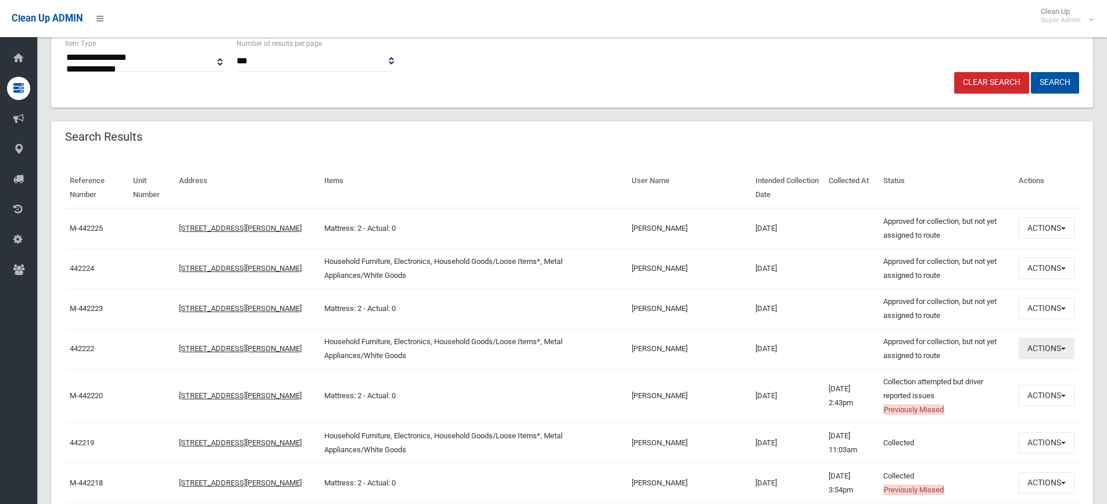 This screenshot has width=1107, height=504. Describe the element at coordinates (86, 395) in the screenshot. I see `a: M-442220` at that location.